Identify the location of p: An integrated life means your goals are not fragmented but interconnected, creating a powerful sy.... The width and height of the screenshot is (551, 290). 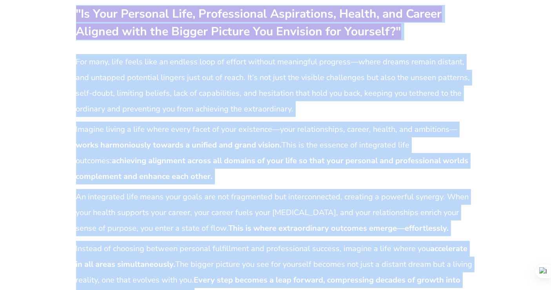
(276, 213).